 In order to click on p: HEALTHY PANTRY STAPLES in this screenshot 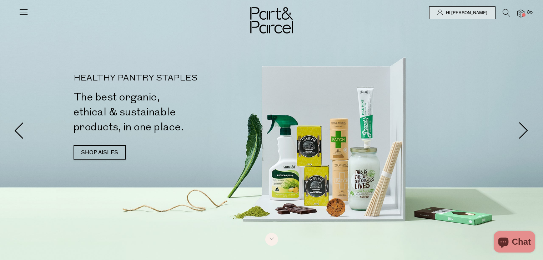, I will do `click(174, 78)`.